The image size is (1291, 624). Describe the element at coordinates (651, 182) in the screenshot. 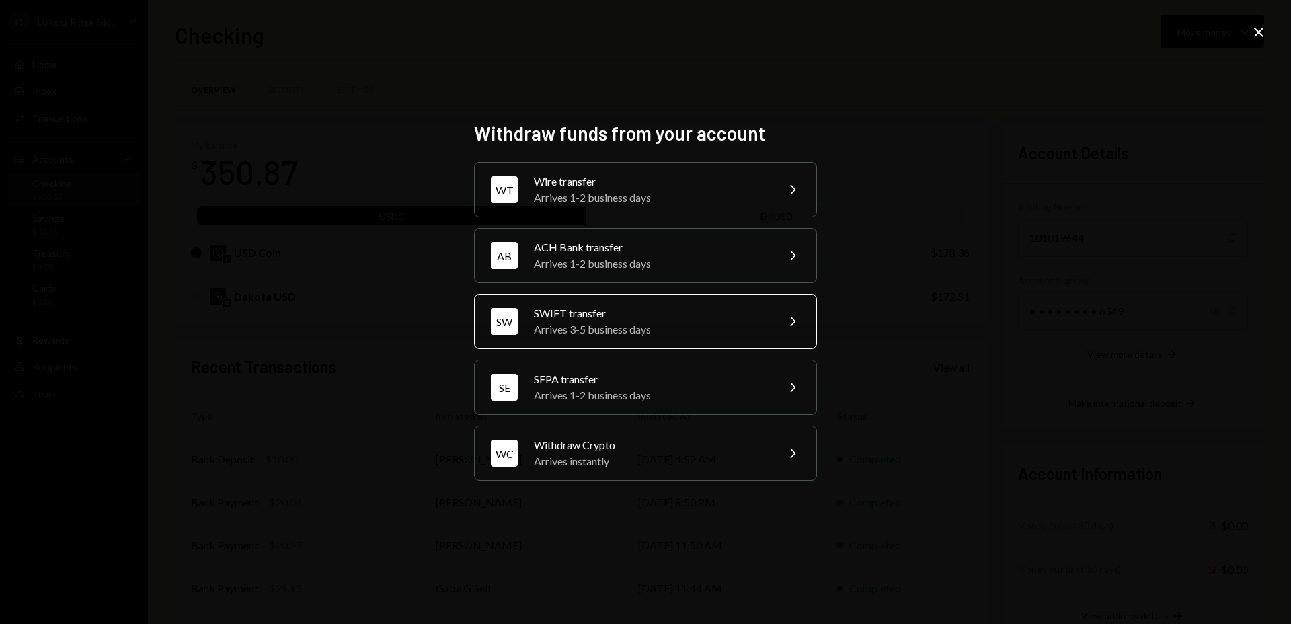

I see `div: Wire transfer` at that location.